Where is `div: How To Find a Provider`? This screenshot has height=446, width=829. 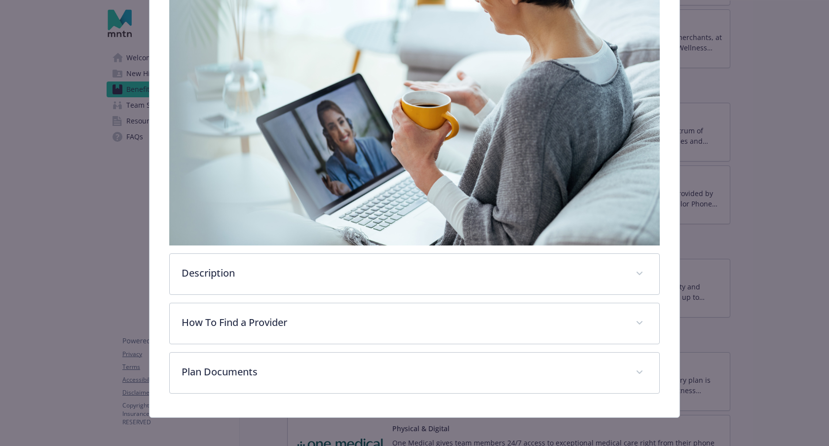
div: How To Find a Provider is located at coordinates (414, 323).